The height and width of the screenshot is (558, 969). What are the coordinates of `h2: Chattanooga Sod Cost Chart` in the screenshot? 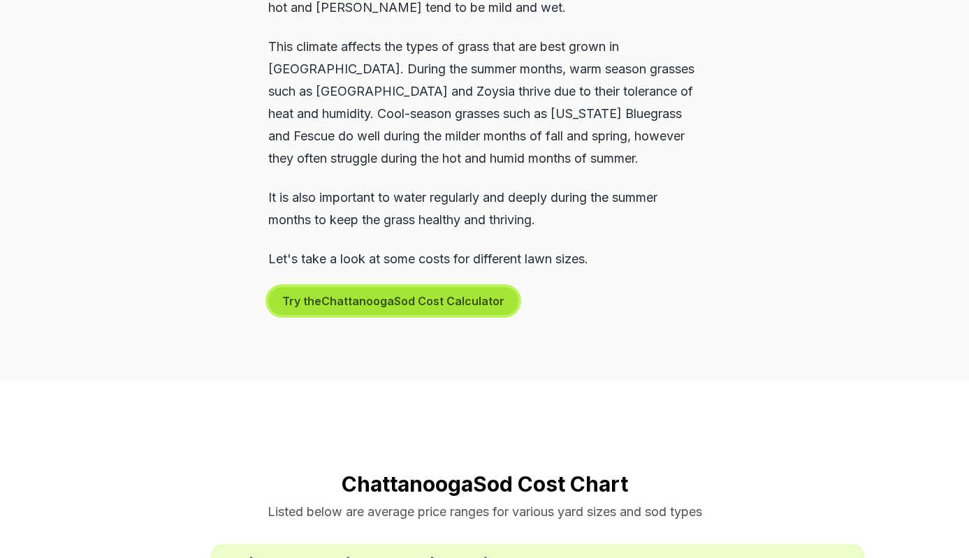 It's located at (485, 484).